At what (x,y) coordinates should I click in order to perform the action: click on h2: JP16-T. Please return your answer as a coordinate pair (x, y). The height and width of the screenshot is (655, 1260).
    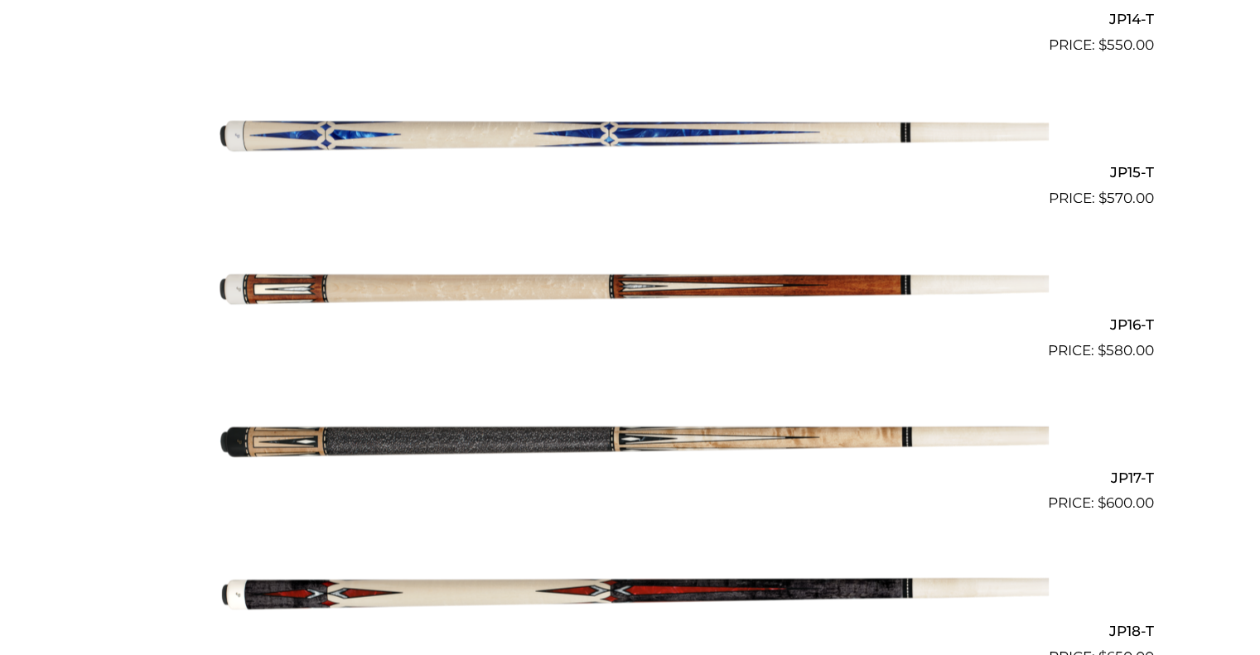
    Looking at the image, I should click on (630, 325).